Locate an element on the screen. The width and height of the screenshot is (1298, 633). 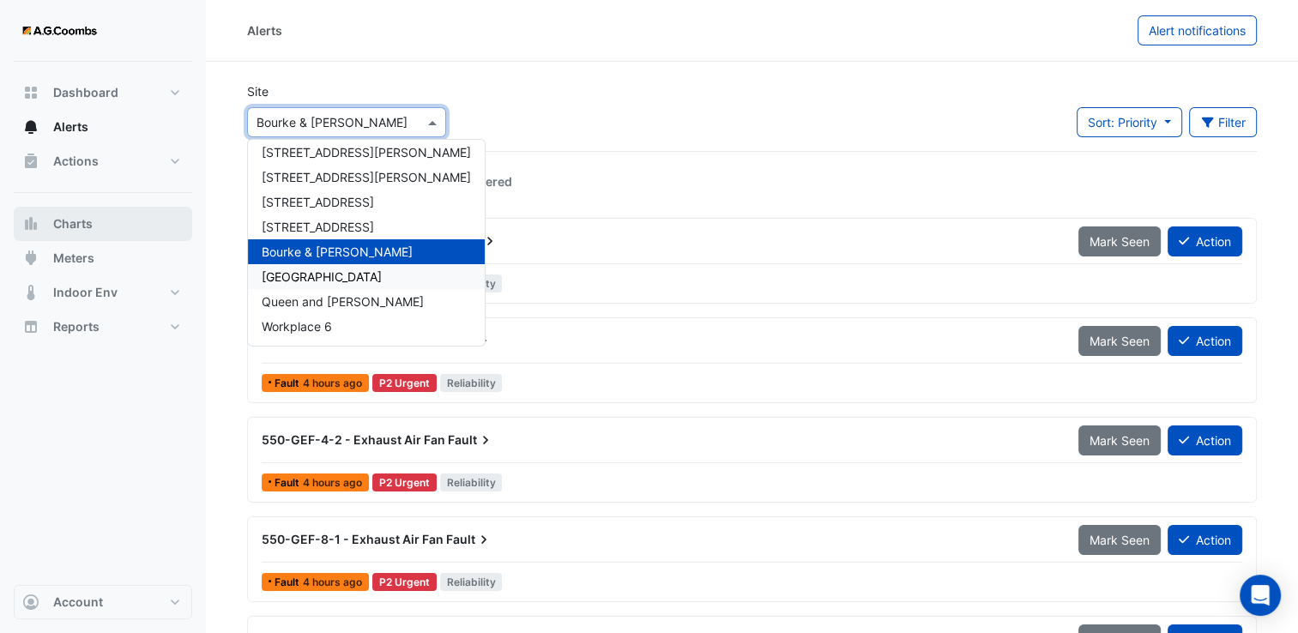
button: Alerts is located at coordinates (103, 127).